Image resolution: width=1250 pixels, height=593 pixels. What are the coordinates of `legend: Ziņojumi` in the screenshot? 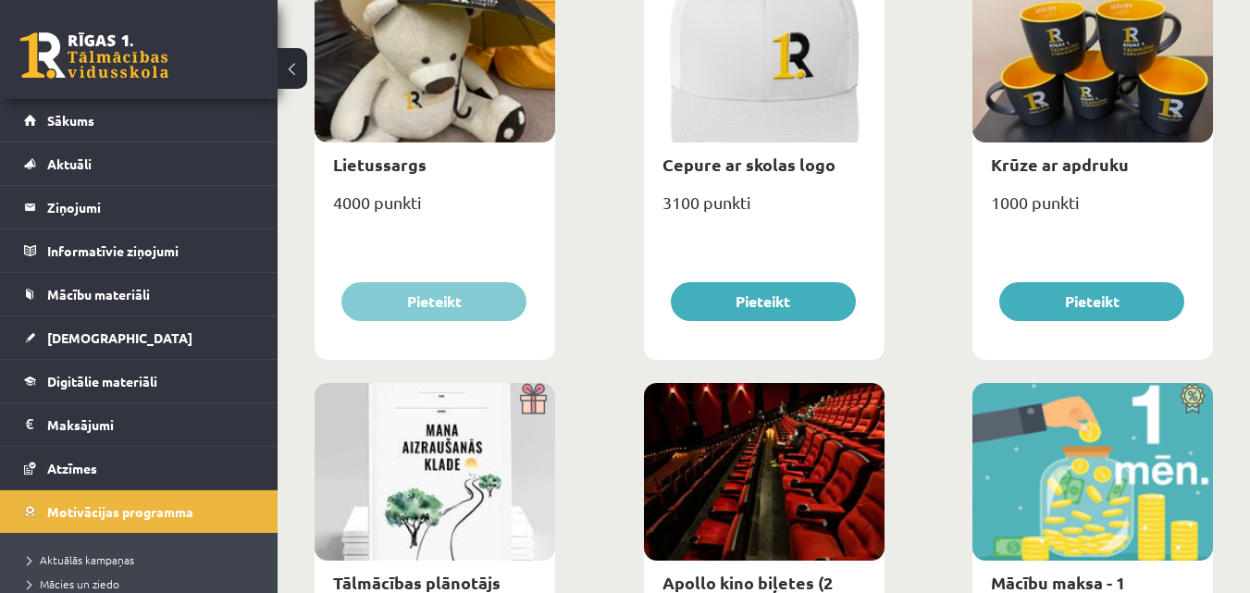 It's located at (151, 207).